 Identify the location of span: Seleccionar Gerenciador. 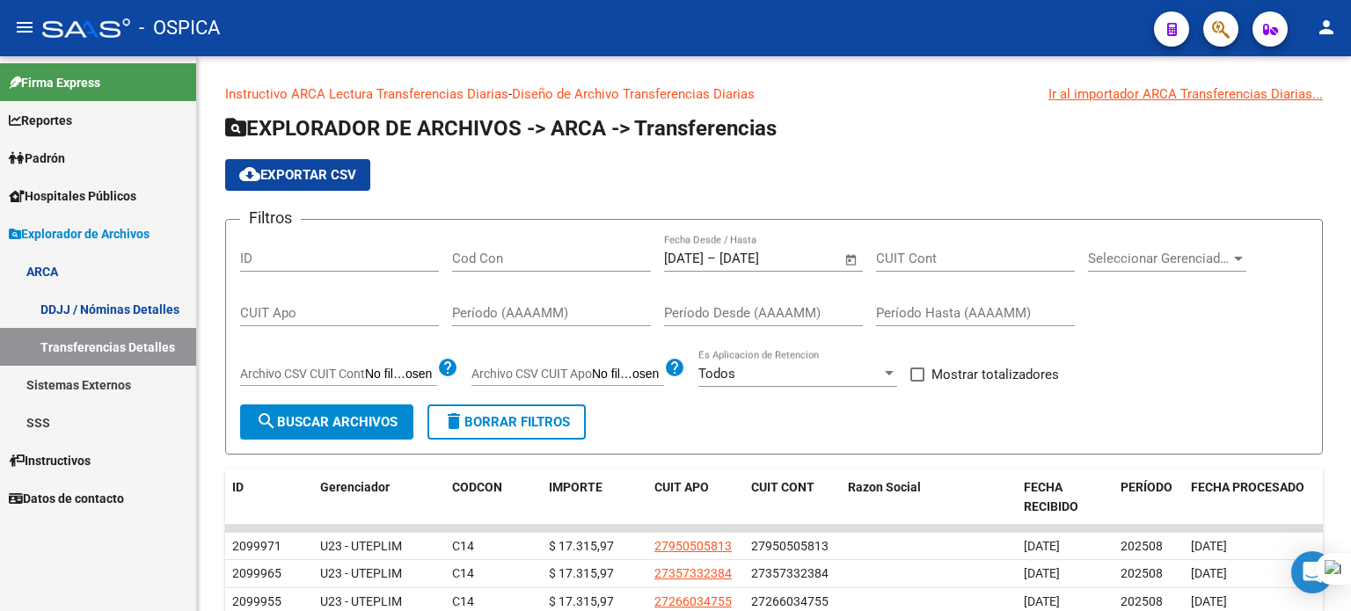
(1159, 259).